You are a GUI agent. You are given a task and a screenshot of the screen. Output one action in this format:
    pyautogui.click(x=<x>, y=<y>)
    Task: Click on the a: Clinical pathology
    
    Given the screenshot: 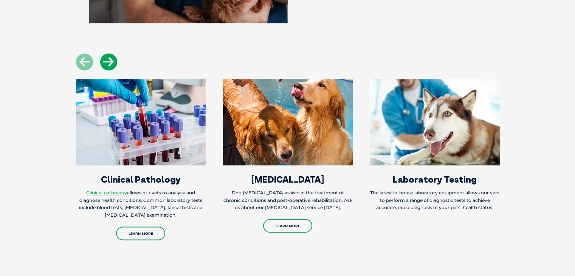 What is the action you would take?
    pyautogui.click(x=107, y=193)
    